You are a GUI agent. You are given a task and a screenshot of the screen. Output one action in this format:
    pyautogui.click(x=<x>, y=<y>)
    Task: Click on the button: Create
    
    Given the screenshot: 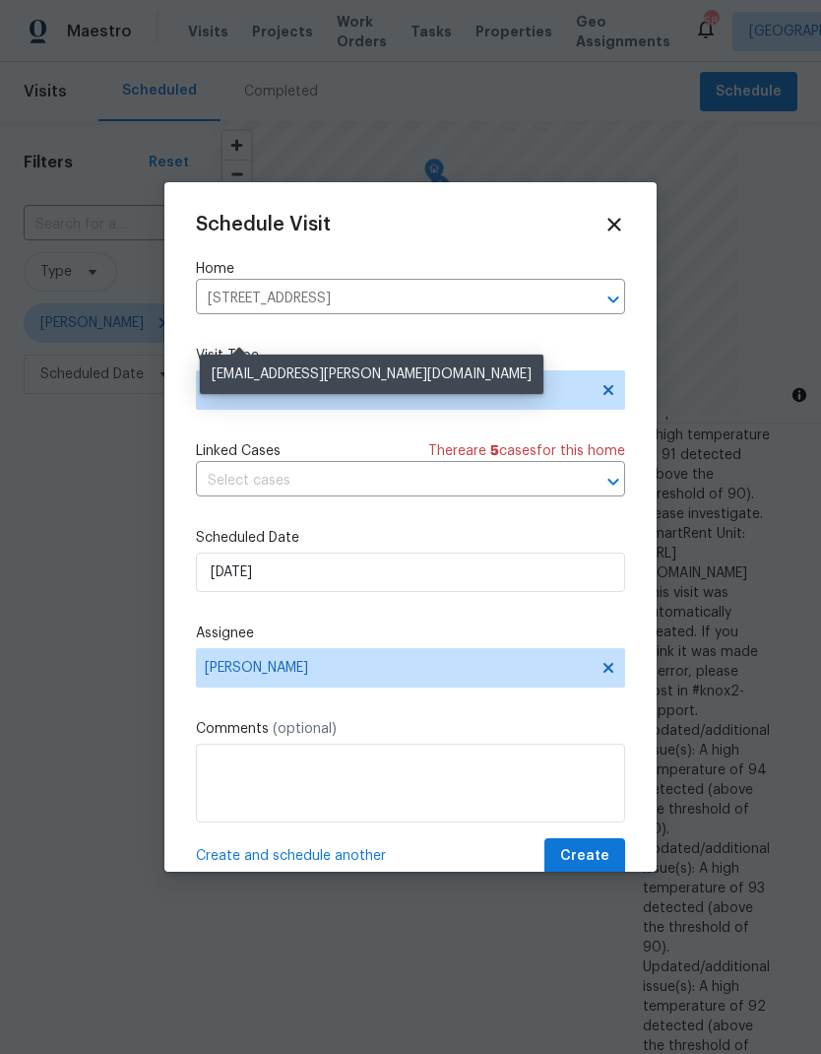 What is the action you would take?
    pyautogui.click(x=585, y=856)
    